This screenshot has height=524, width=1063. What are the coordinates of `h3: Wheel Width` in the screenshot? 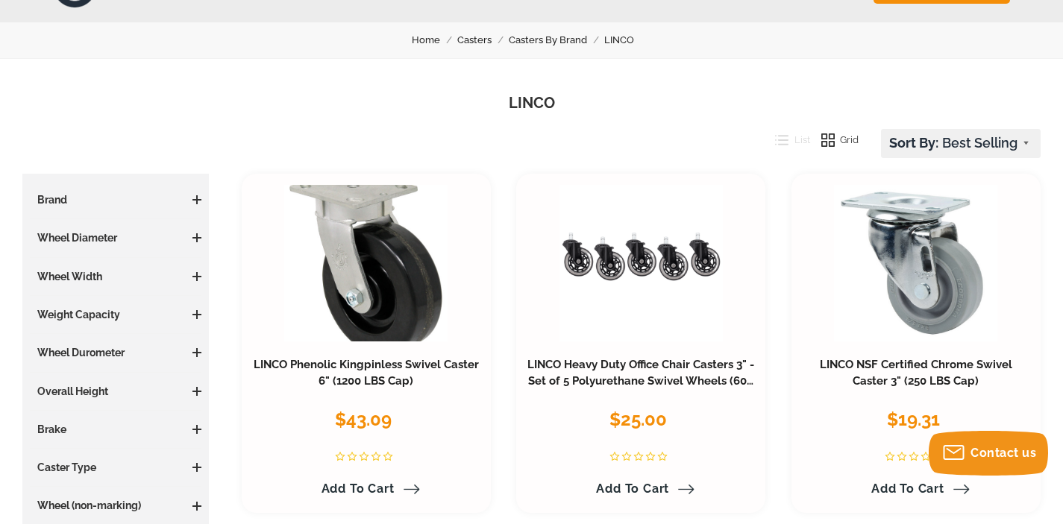 It's located at (116, 277).